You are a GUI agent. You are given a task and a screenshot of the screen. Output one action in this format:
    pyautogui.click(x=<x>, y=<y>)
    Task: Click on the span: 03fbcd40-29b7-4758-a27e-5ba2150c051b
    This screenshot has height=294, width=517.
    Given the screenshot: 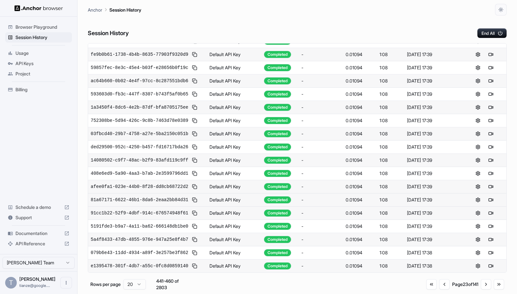 What is the action you would take?
    pyautogui.click(x=139, y=134)
    